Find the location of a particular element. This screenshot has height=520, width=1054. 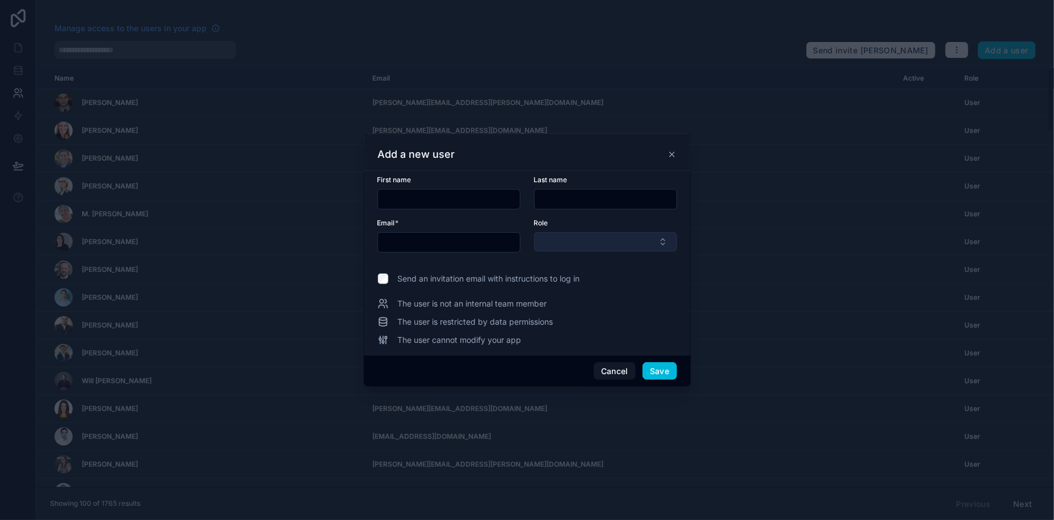

span: The user is not an internal team member is located at coordinates (472, 304).